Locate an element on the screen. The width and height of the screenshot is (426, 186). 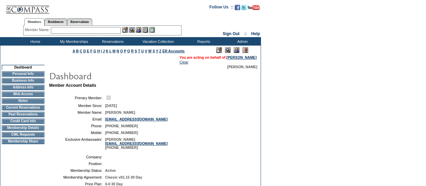
td: Exclusive Ambassador: is located at coordinates (77, 143).